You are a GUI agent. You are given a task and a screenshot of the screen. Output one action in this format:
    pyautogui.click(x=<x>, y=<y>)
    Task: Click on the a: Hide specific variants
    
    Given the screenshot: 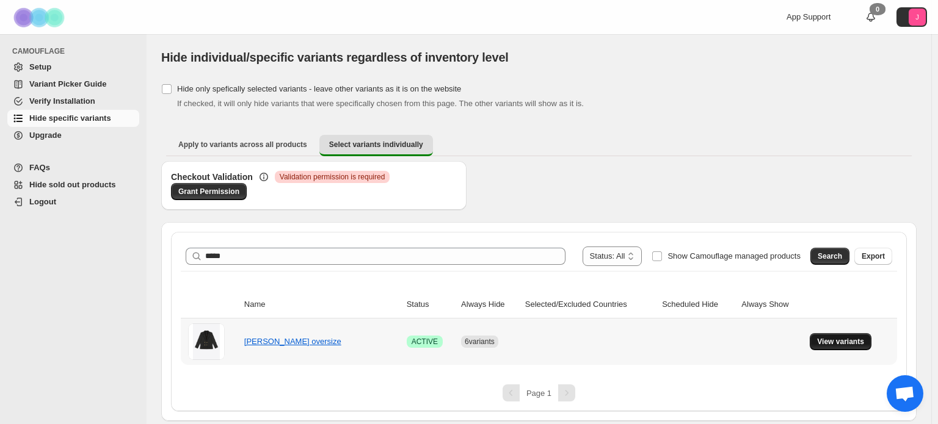 What is the action you would take?
    pyautogui.click(x=73, y=118)
    